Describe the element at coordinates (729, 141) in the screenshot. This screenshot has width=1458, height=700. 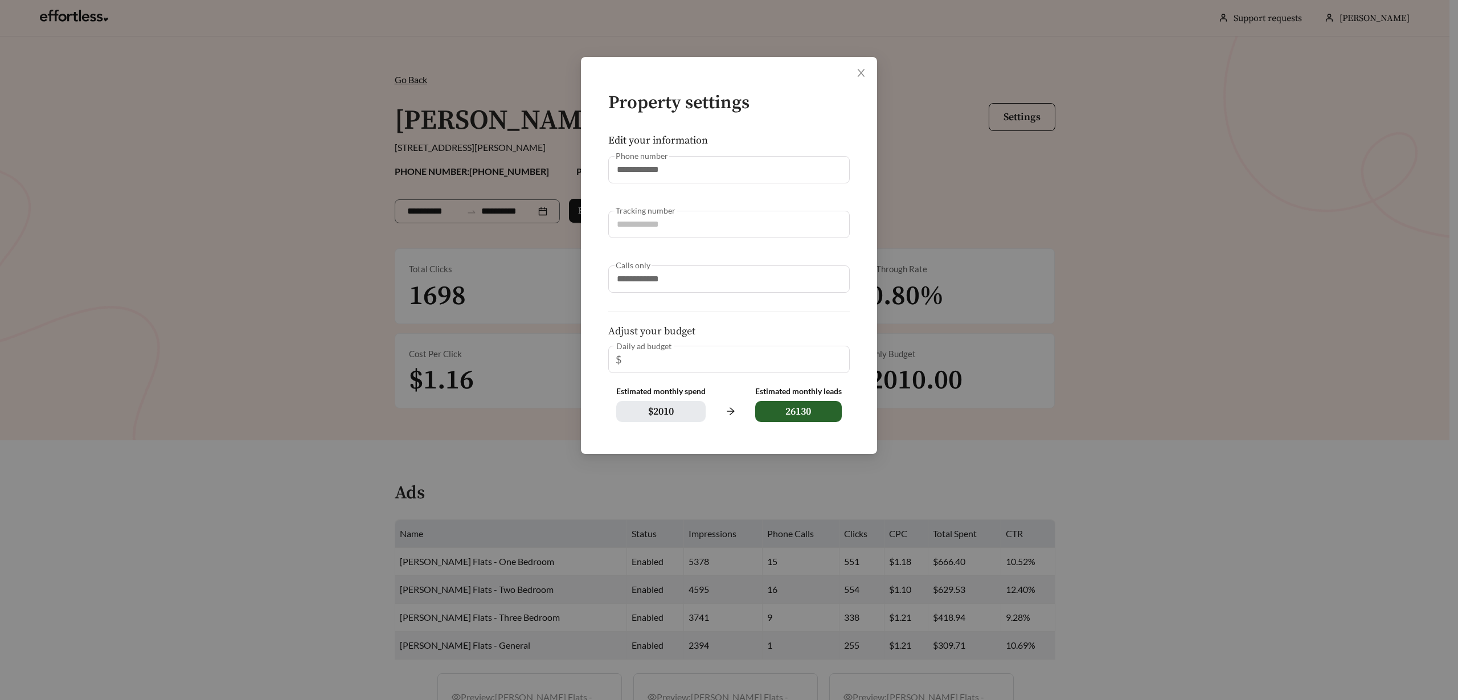
I see `h5: Edit your information` at that location.